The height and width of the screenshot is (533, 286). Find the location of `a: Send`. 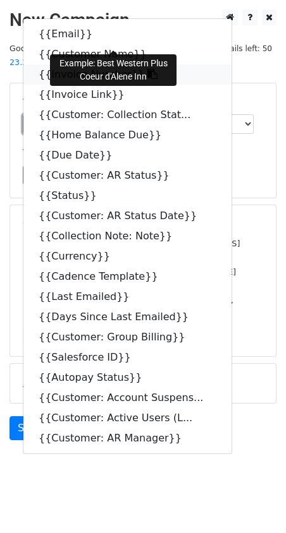

a: Send is located at coordinates (30, 428).